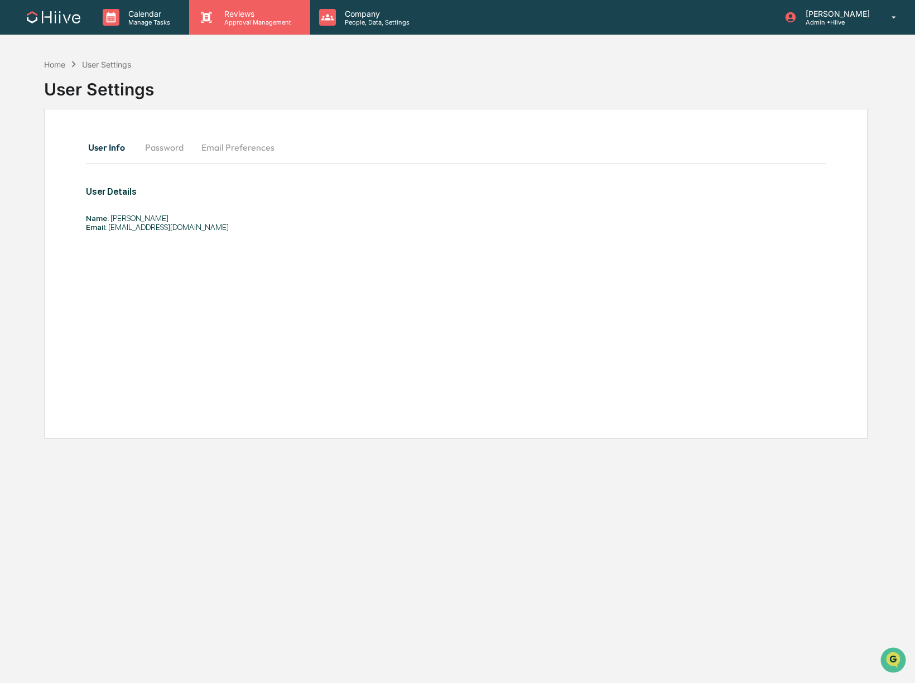  Describe the element at coordinates (89, 100) in the screenshot. I see `div: We're available if you need us!` at that location.